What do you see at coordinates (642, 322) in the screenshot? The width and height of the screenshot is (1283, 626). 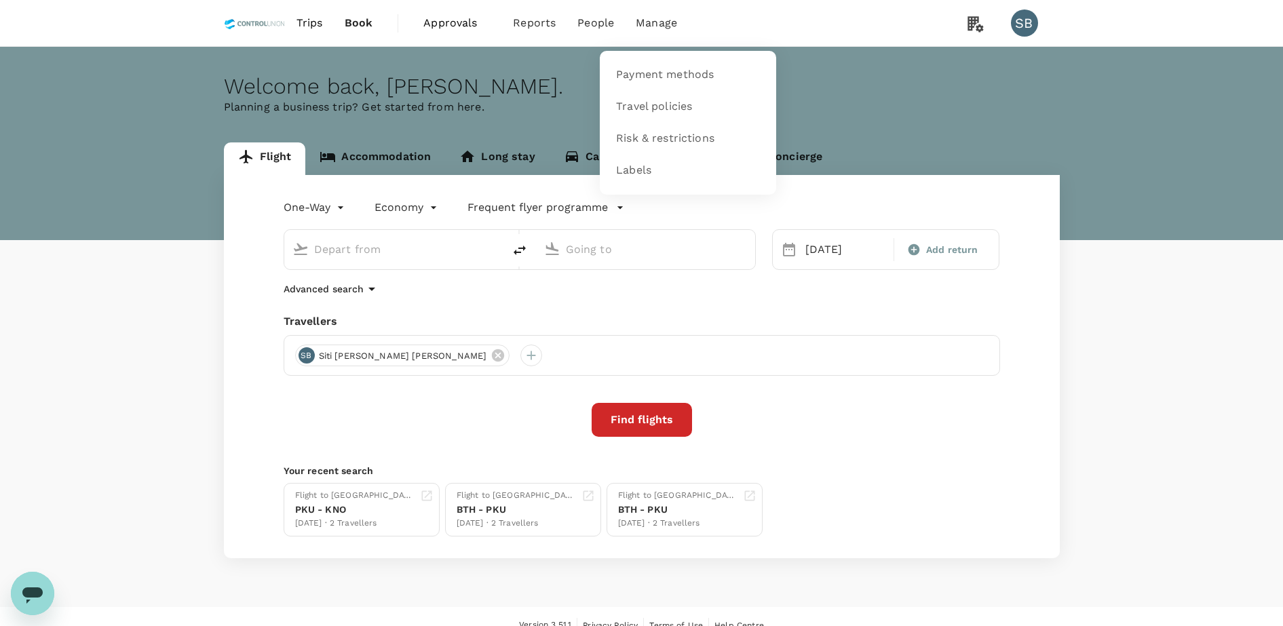 I see `div: Travellers` at bounding box center [642, 322].